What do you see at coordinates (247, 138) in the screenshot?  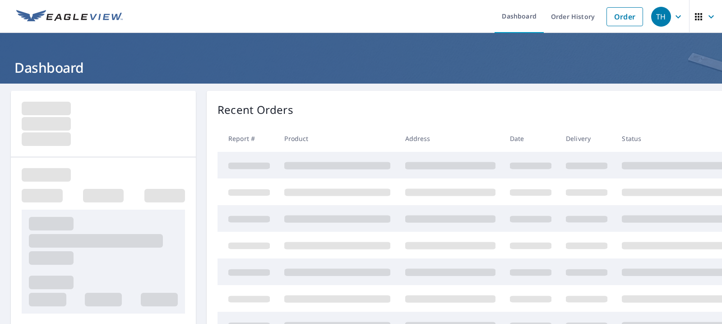 I see `th: Report #` at bounding box center [247, 138].